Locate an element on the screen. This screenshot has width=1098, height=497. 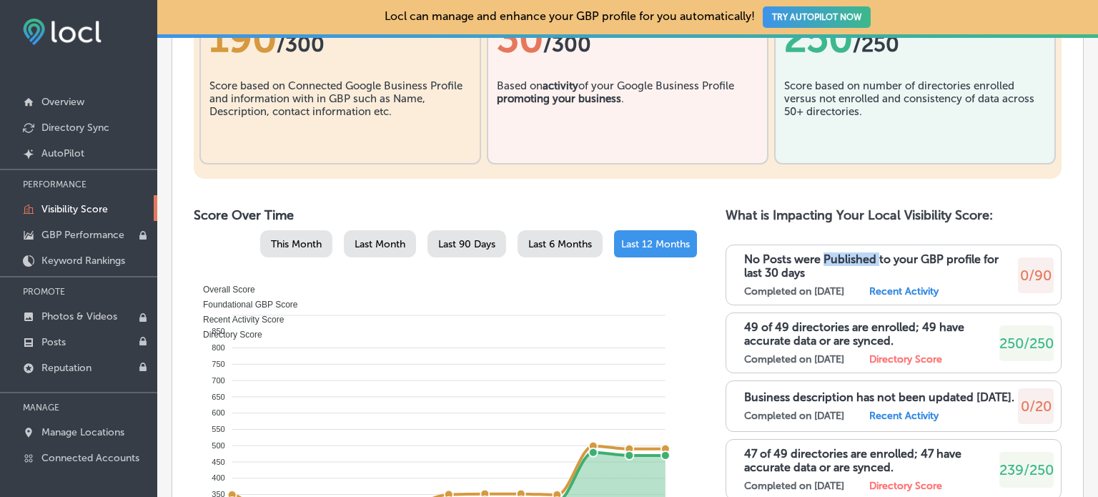
p: Keyword Rankings is located at coordinates (83, 260).